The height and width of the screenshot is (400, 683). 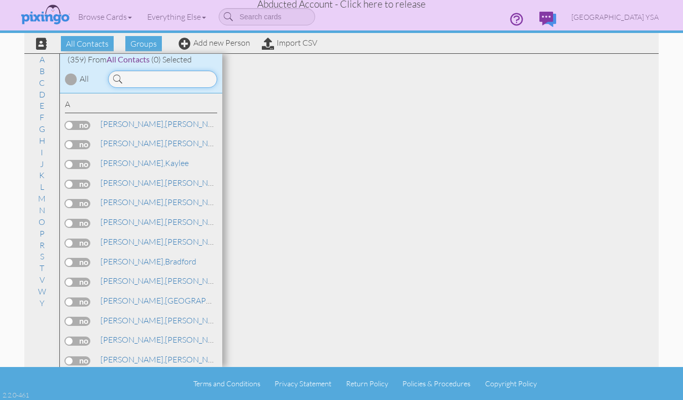 What do you see at coordinates (42, 245) in the screenshot?
I see `a: R` at bounding box center [42, 245].